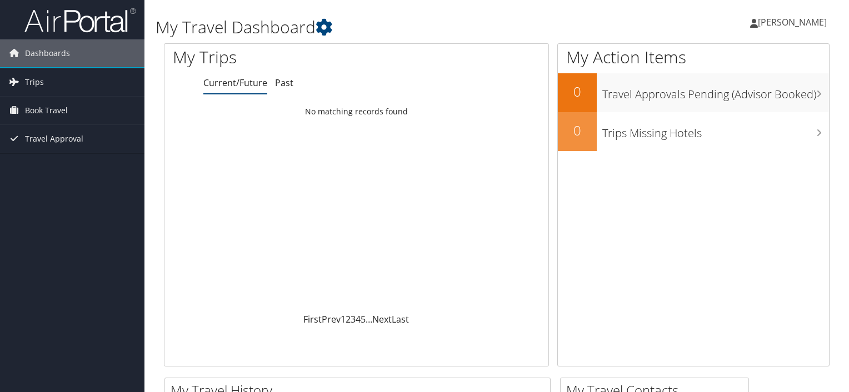  What do you see at coordinates (383, 27) in the screenshot?
I see `h1: My Travel Dashboard` at bounding box center [383, 27].